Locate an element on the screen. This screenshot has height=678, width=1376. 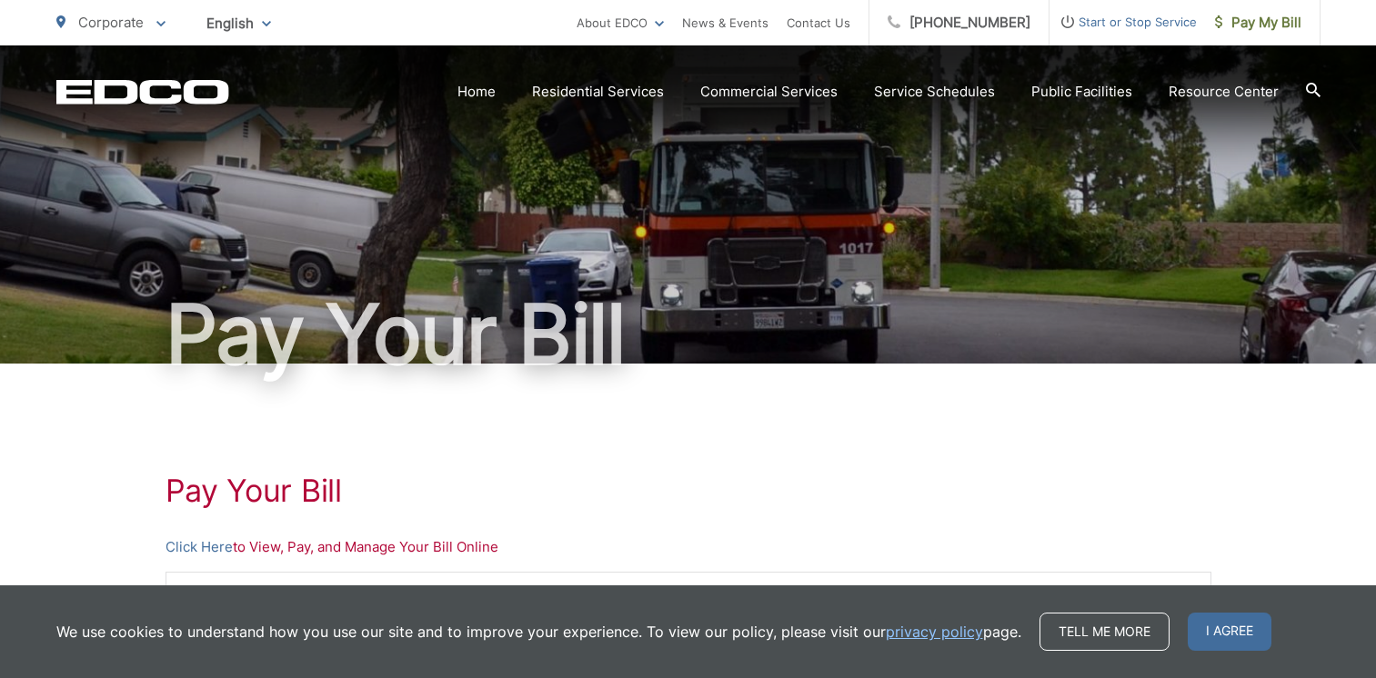
a: Home is located at coordinates (476, 92).